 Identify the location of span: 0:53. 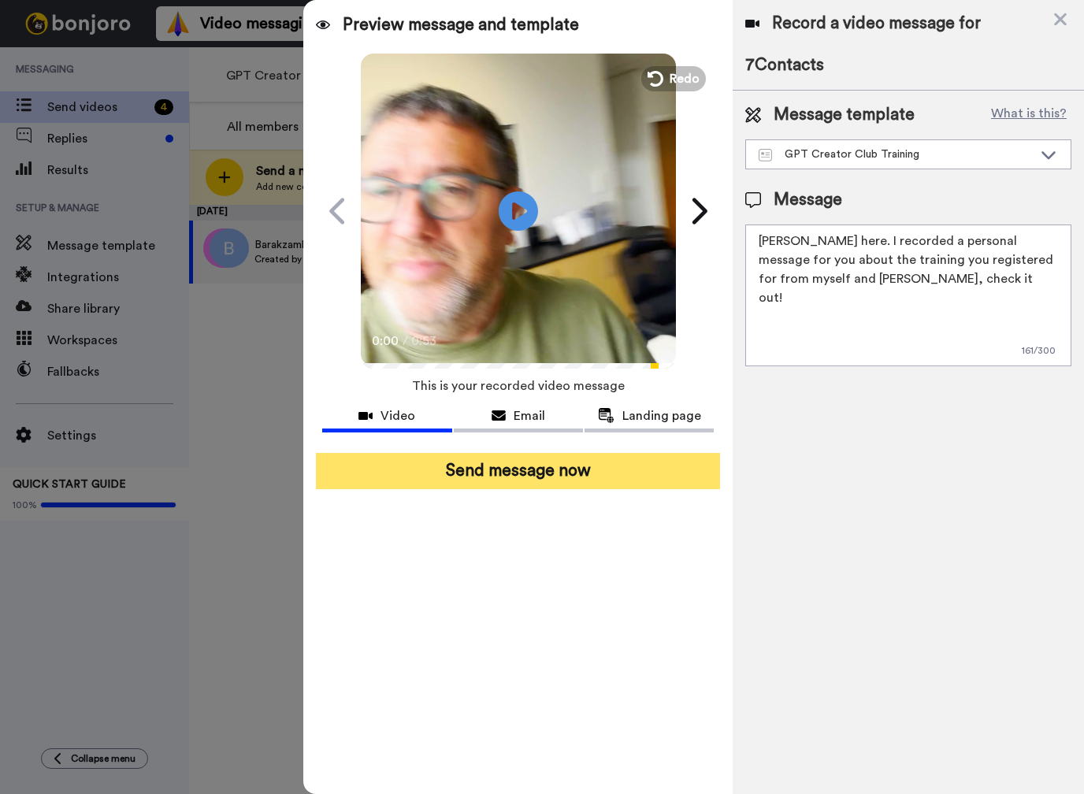
(424, 341).